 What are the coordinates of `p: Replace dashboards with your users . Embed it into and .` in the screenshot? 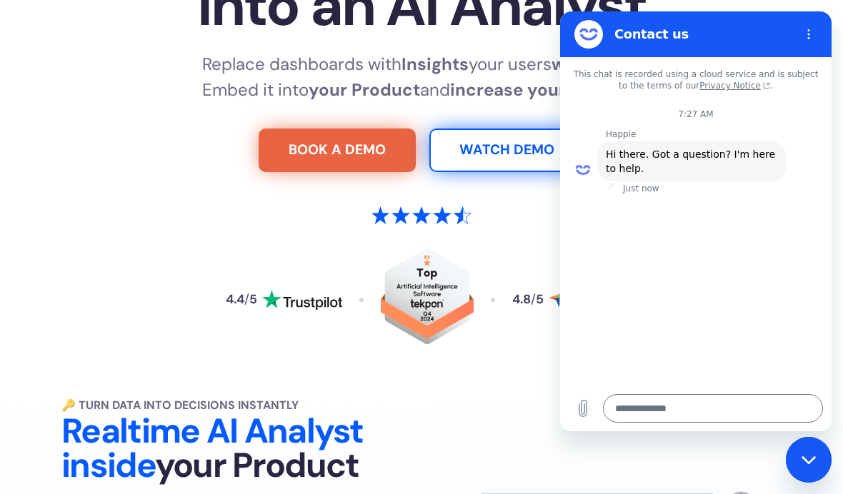 It's located at (421, 77).